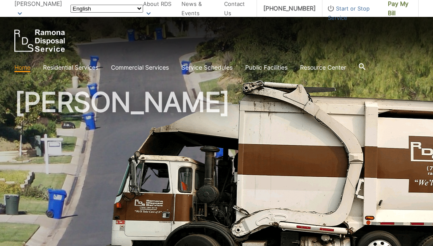  Describe the element at coordinates (22, 67) in the screenshot. I see `a: Home` at that location.